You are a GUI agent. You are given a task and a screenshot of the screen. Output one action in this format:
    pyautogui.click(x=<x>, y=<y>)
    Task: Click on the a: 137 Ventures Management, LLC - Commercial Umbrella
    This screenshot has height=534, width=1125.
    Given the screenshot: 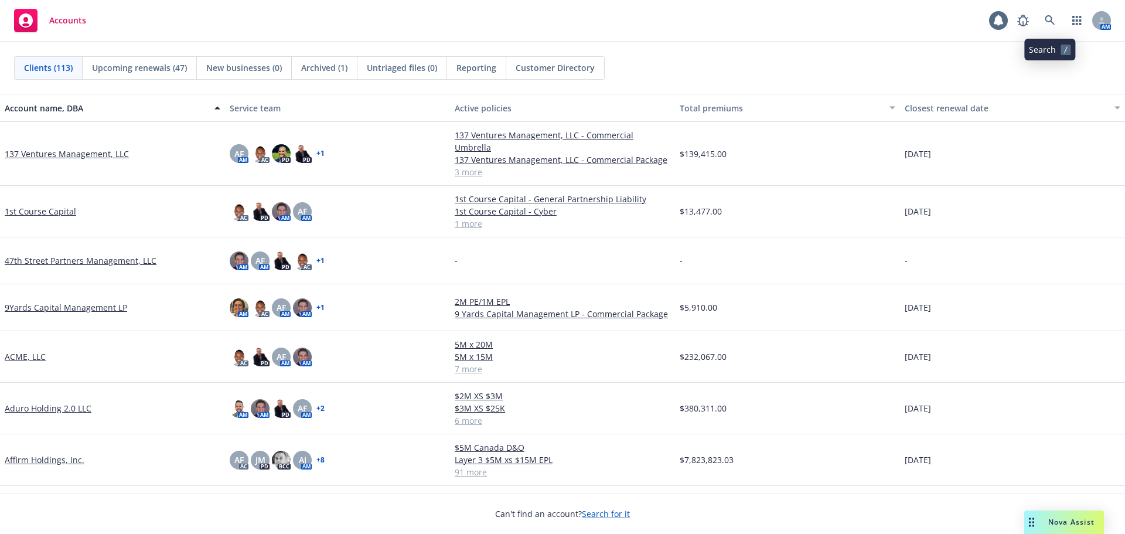 What is the action you would take?
    pyautogui.click(x=563, y=141)
    